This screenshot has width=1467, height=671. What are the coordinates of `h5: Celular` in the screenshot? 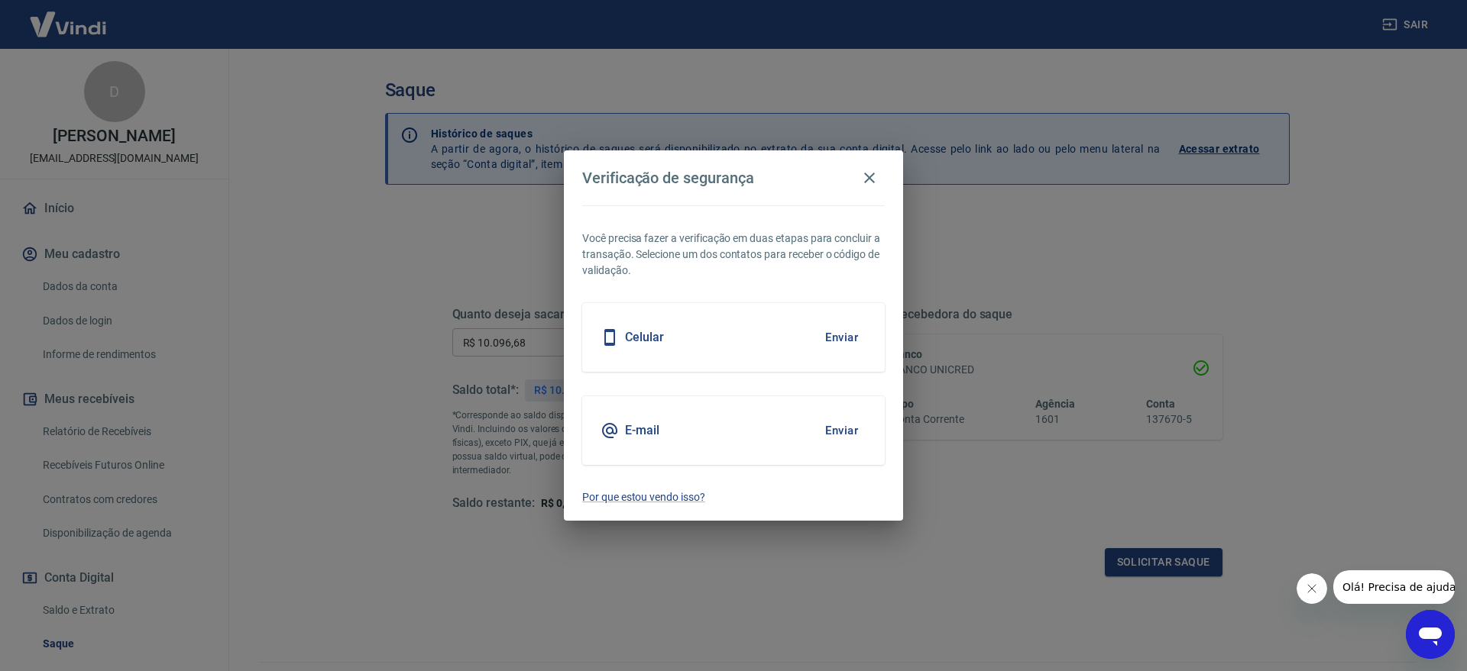 It's located at (644, 338).